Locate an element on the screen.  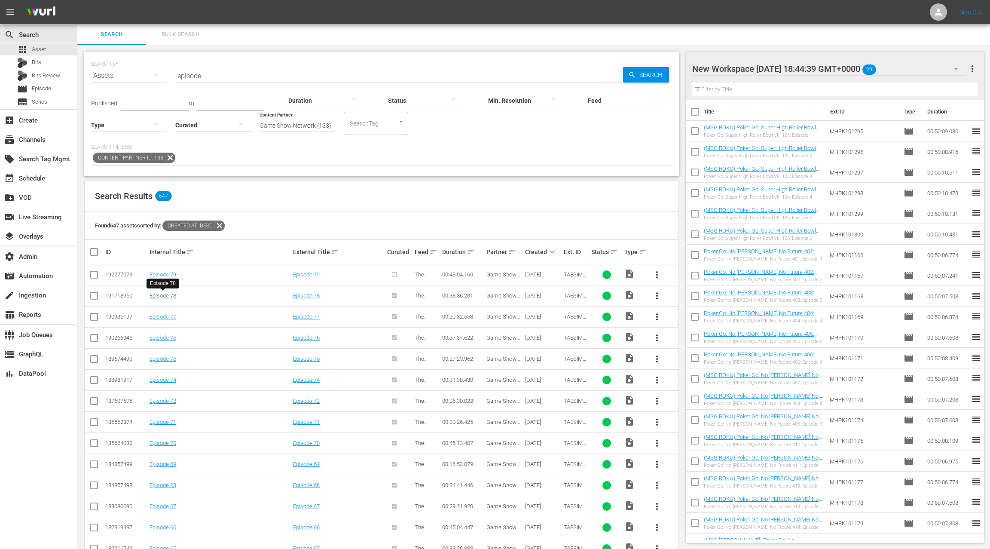
span: menu is located at coordinates (10, 12).